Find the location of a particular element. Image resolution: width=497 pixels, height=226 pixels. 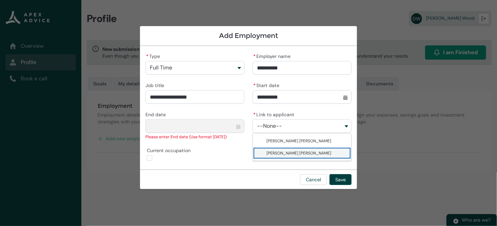

div: Please enter Link to applicant is located at coordinates (302, 136).